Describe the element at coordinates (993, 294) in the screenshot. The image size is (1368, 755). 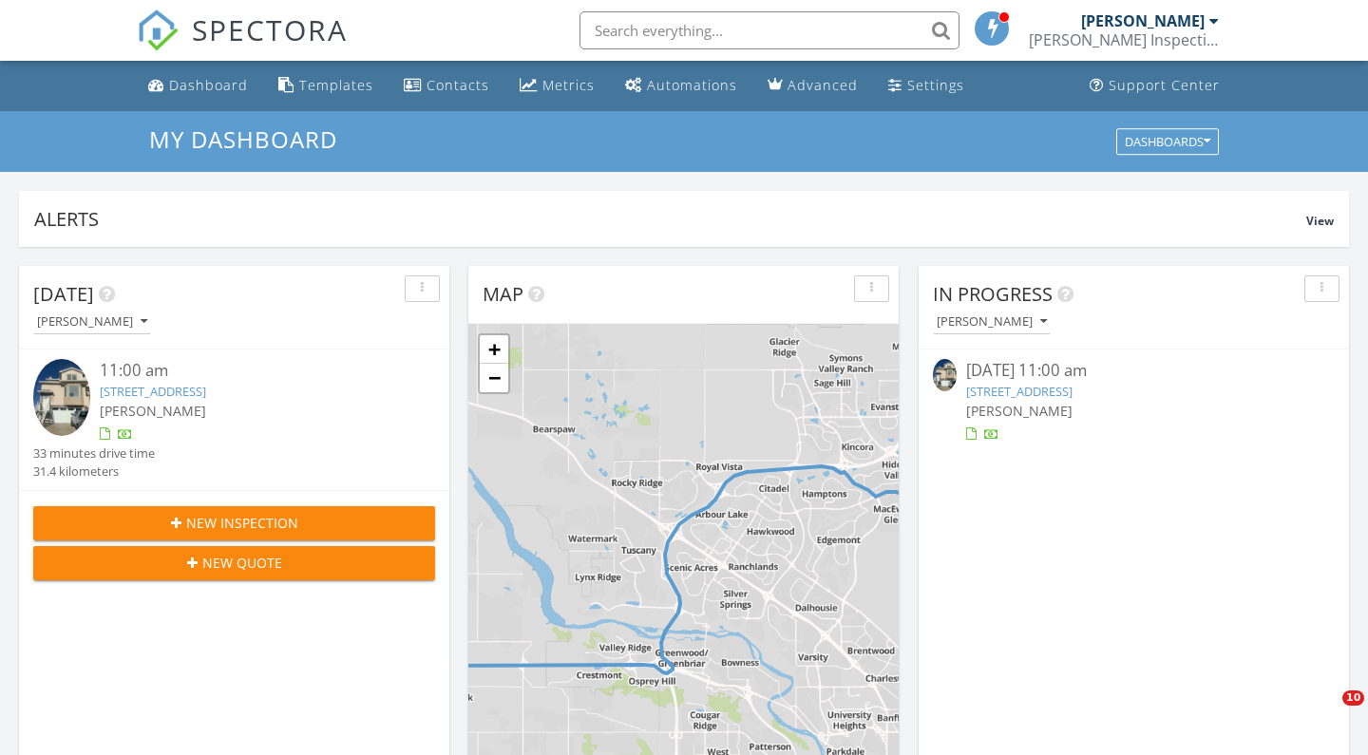
I see `span: In Progress` at that location.